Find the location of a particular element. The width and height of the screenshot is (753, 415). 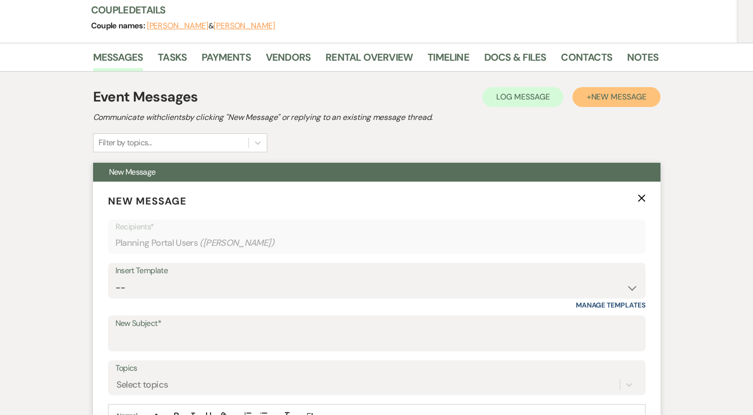

button: +New Message is located at coordinates (616, 97).